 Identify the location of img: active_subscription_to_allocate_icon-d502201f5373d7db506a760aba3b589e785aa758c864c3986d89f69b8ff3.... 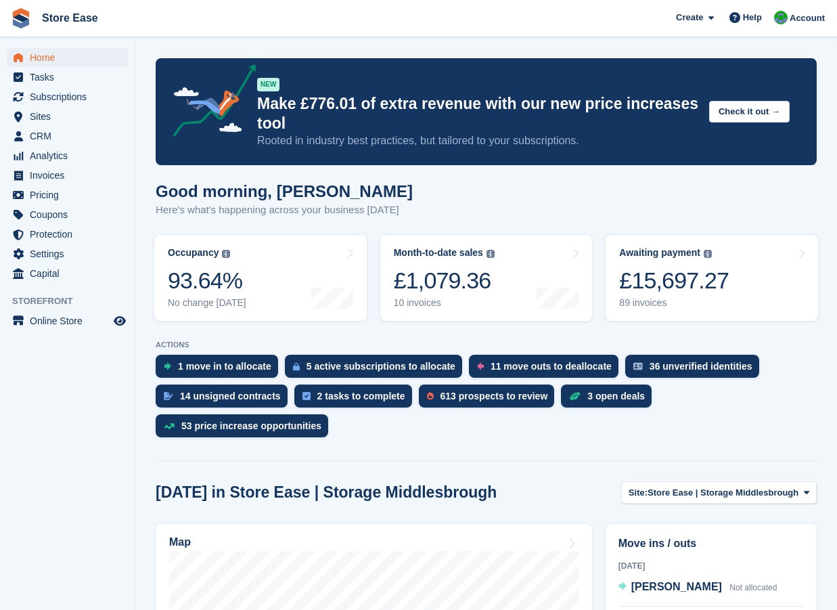
(296, 366).